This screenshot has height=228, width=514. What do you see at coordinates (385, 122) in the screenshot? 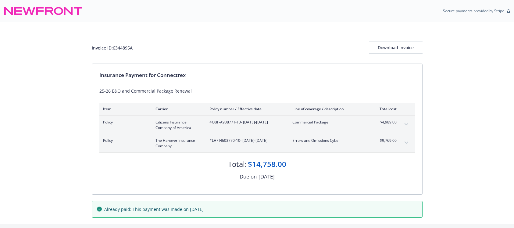
I see `span: $4,989.00` at bounding box center [385, 122].